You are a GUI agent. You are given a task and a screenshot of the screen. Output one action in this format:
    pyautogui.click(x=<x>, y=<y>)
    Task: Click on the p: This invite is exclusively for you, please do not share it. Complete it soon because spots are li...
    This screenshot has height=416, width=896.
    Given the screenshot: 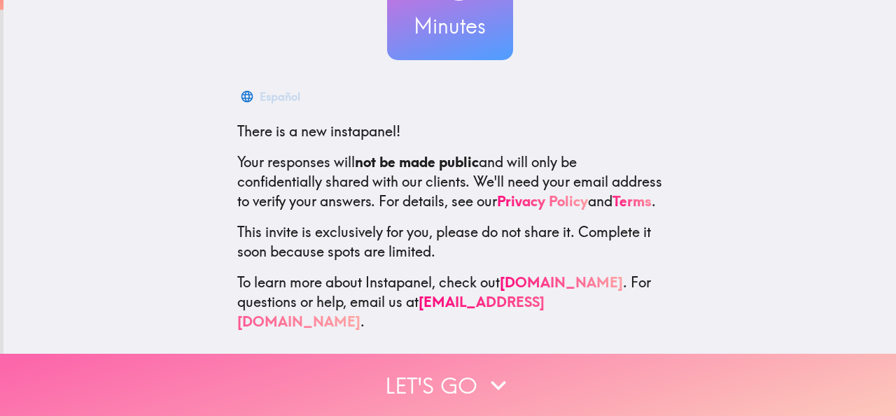 What is the action you would take?
    pyautogui.click(x=450, y=242)
    